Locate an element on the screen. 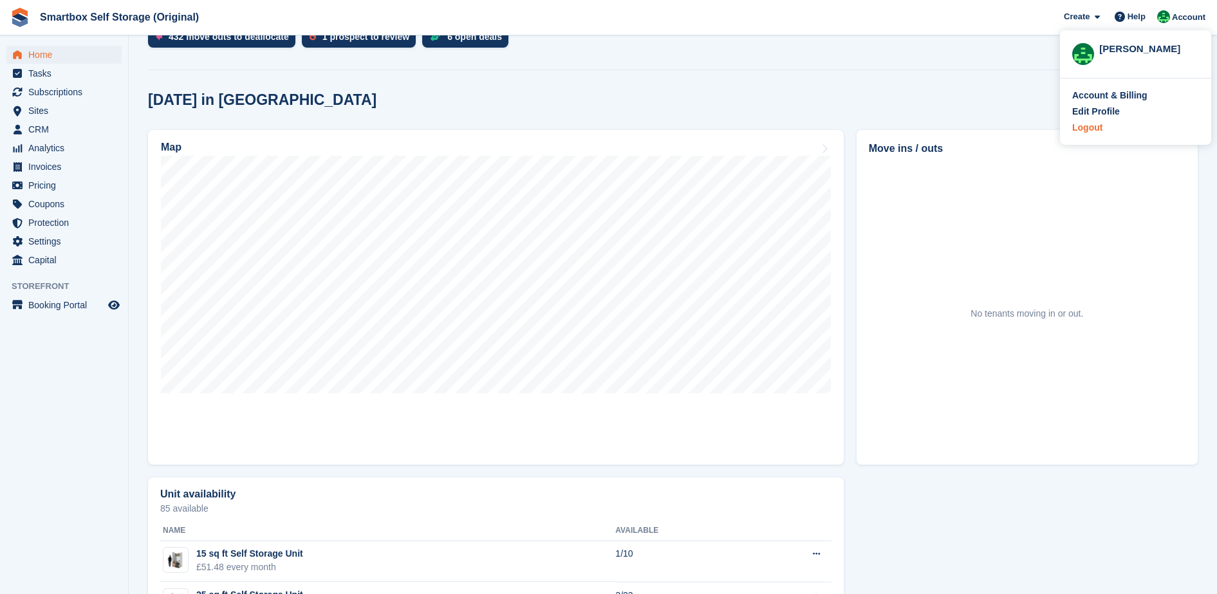 This screenshot has height=594, width=1217. a: Account & Billing is located at coordinates (1135, 95).